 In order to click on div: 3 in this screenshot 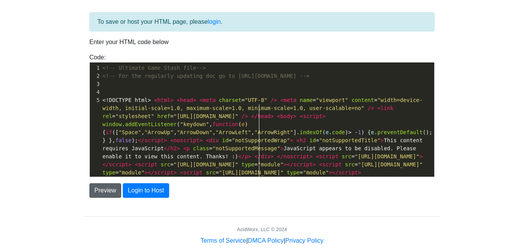, I will do `click(95, 84)`.